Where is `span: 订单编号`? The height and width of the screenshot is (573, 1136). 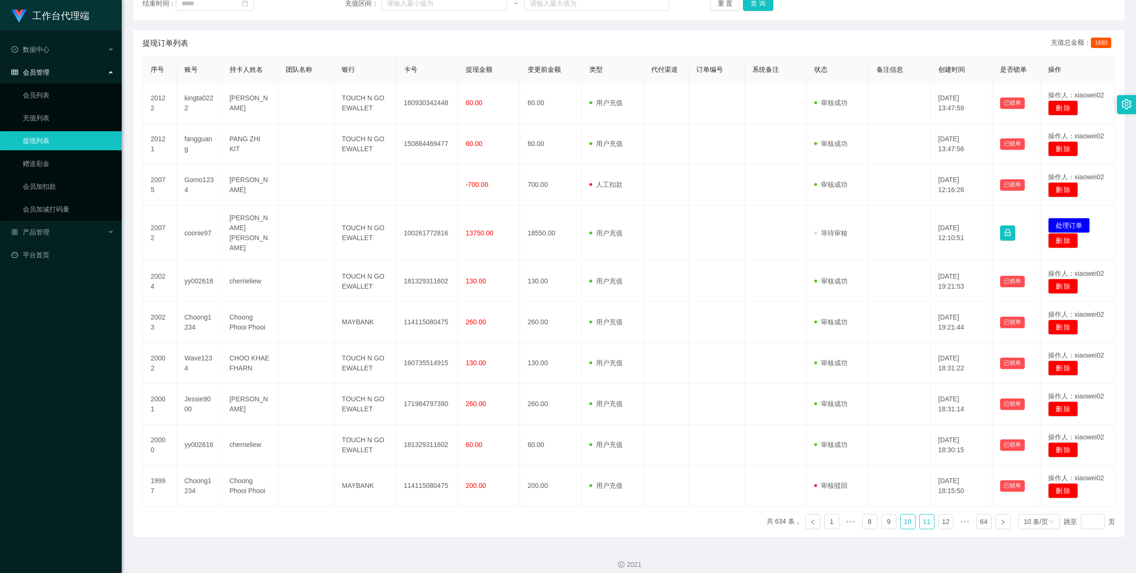 span: 订单编号 is located at coordinates (710, 69).